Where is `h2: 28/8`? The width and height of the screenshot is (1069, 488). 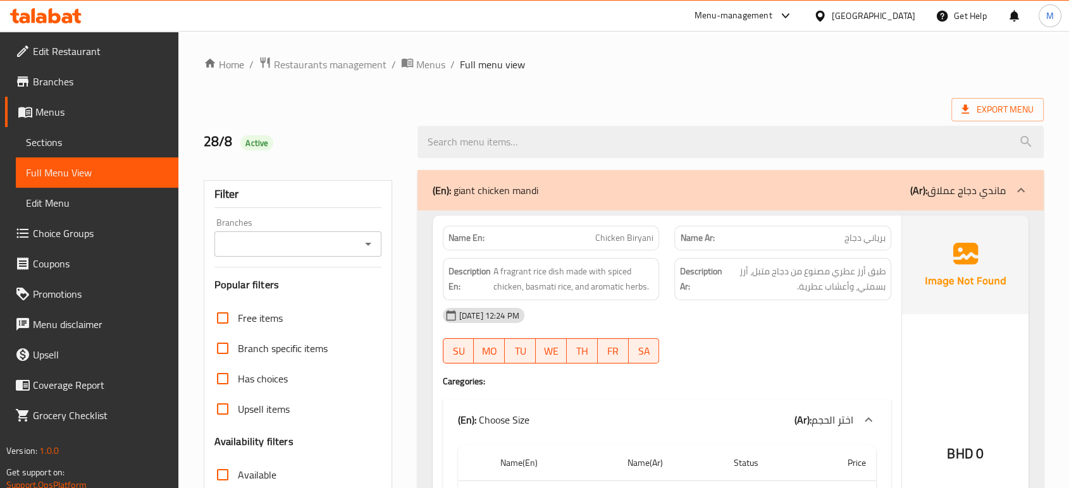 h2: 28/8 is located at coordinates (303, 142).